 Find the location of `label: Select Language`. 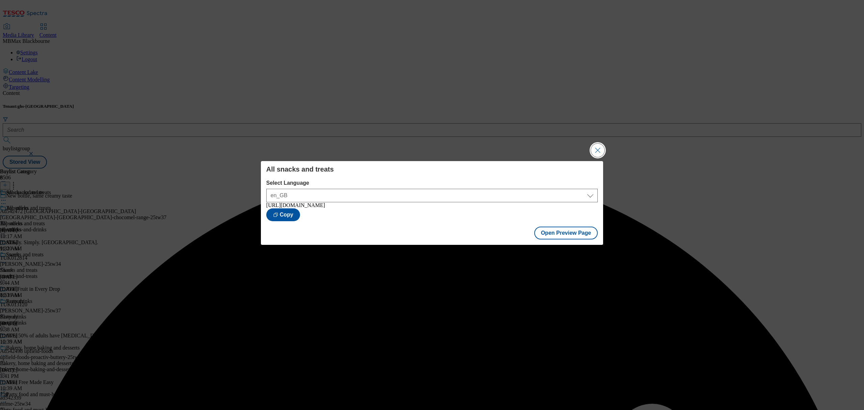

label: Select Language is located at coordinates (432, 183).